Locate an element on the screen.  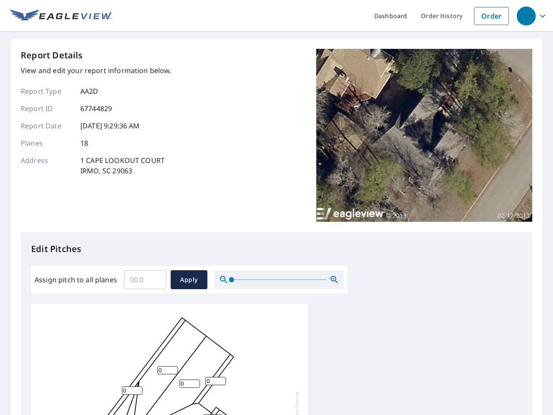
p: Report Date is located at coordinates (47, 126).